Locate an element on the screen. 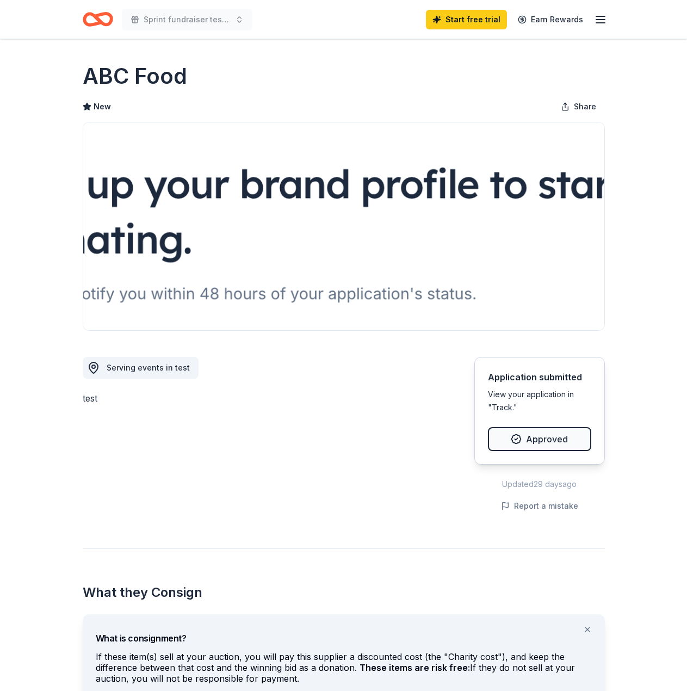 This screenshot has height=691, width=687. div: test is located at coordinates (252, 398).